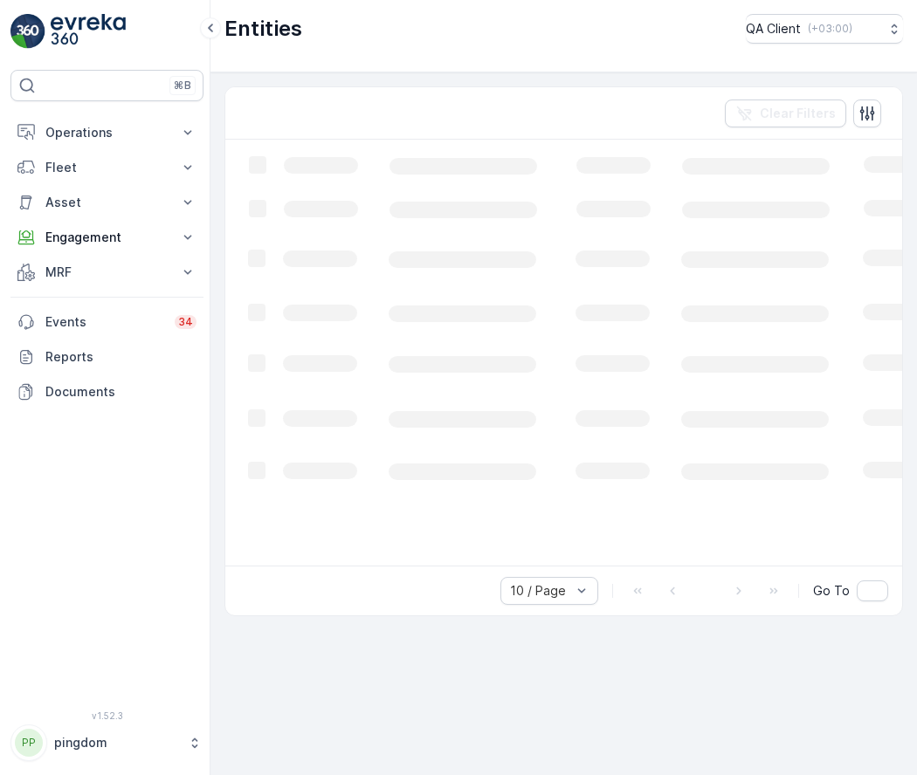  I want to click on p: ⌘B, so click(182, 86).